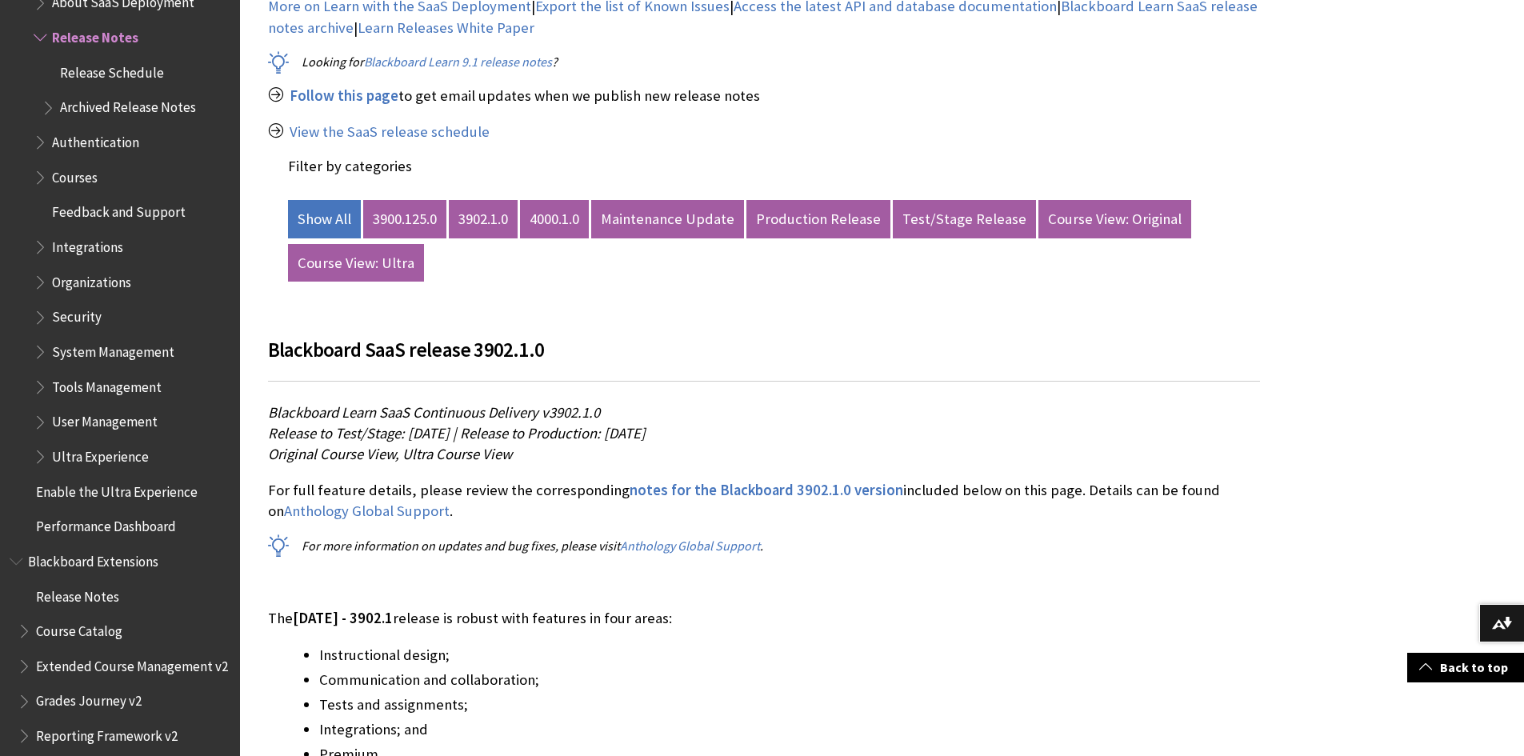  Describe the element at coordinates (1466, 667) in the screenshot. I see `a: Back to top` at that location.